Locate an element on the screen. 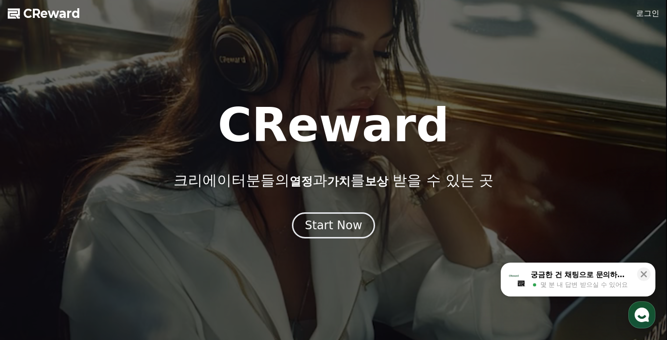  a: 로그인 is located at coordinates (648, 14).